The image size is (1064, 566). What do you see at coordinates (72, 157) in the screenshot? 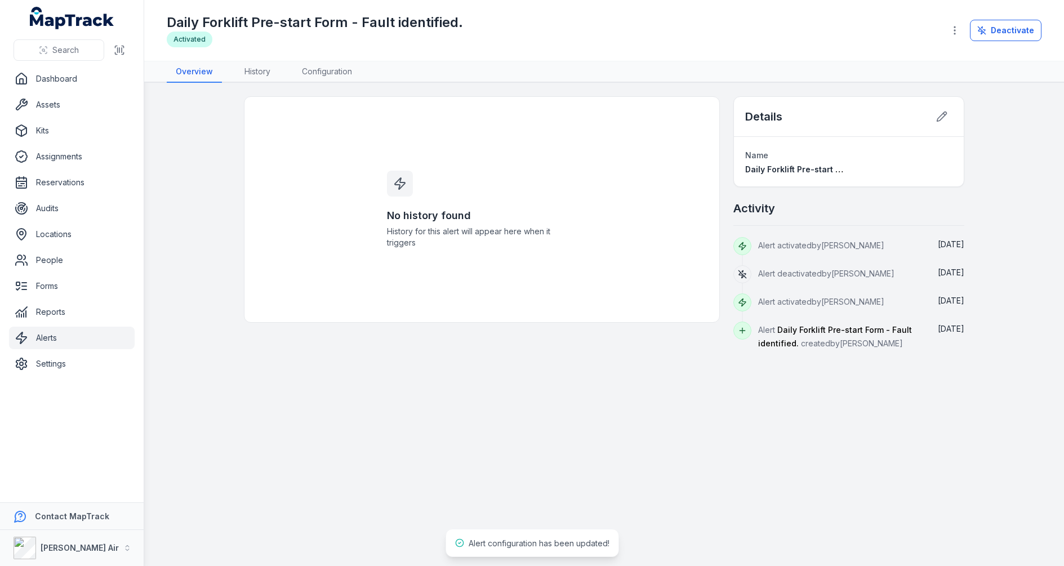
I see `a: Assignments` at bounding box center [72, 157].